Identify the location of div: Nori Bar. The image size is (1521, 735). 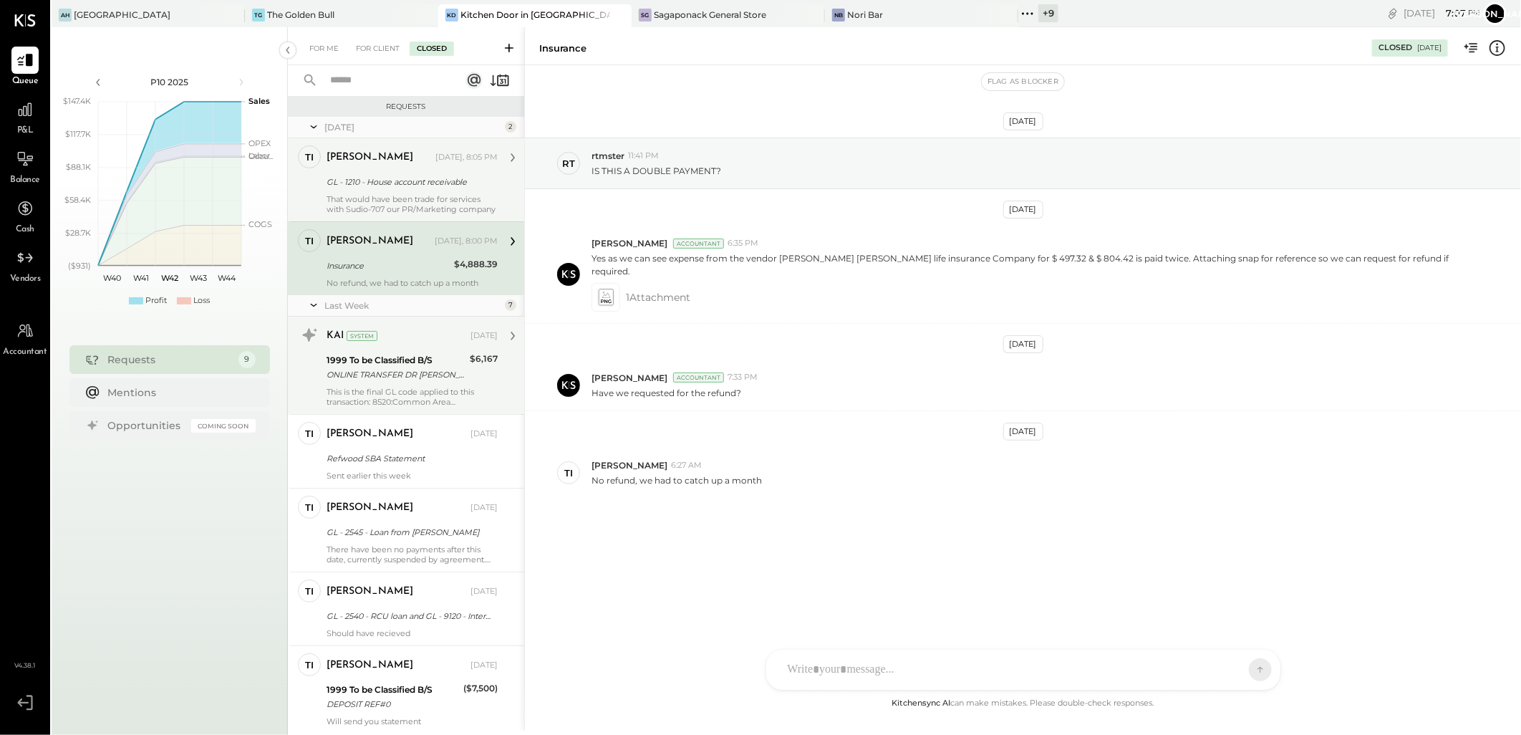
(865, 14).